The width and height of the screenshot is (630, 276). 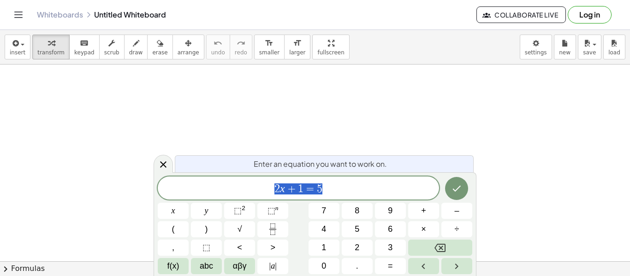 I want to click on i: redo, so click(x=241, y=43).